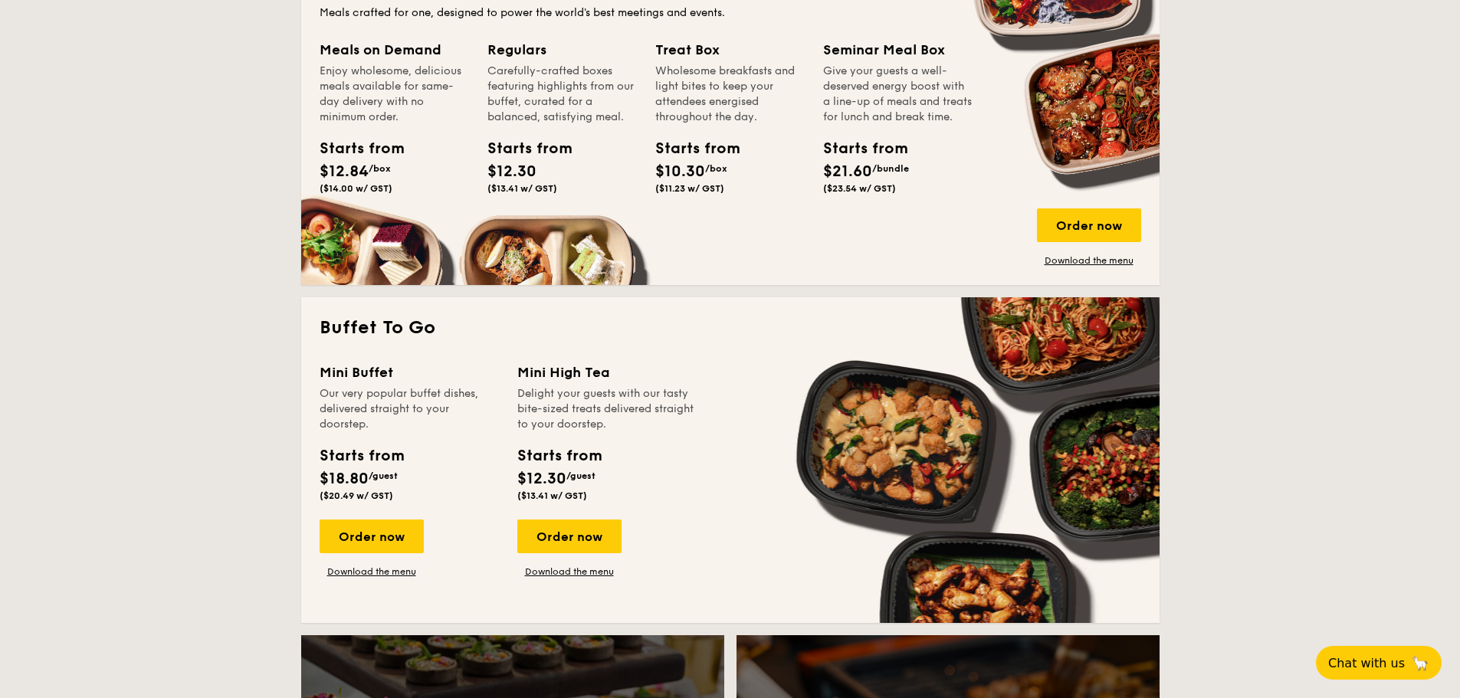 This screenshot has height=698, width=1460. I want to click on span: $18.80, so click(344, 479).